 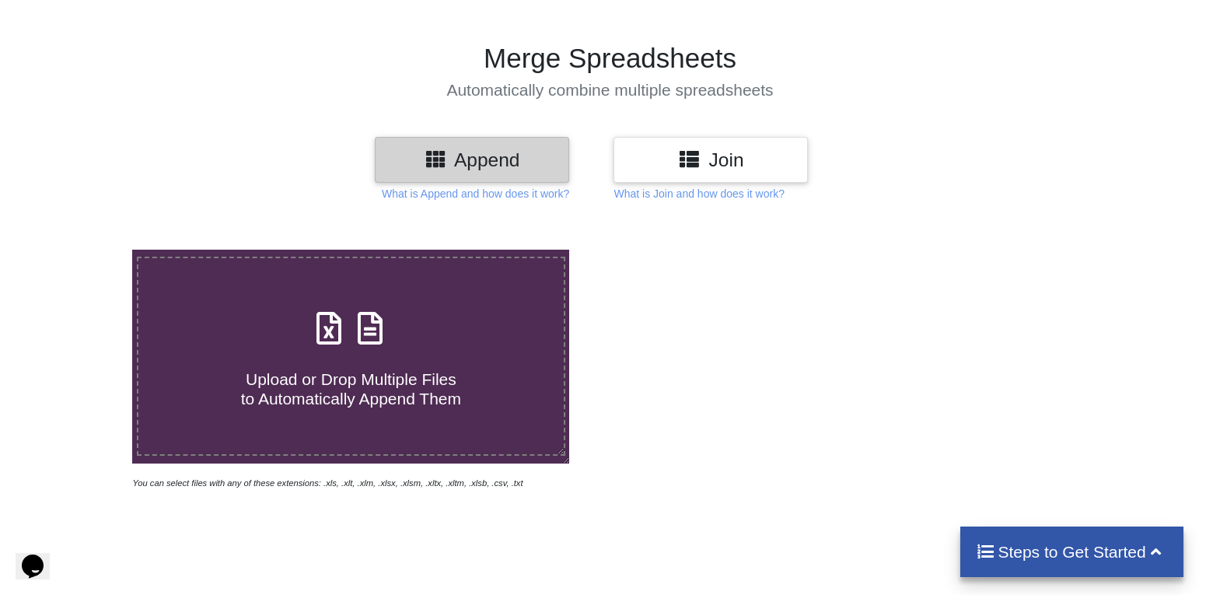 I want to click on h4: Steps to Get Started, so click(x=1072, y=551).